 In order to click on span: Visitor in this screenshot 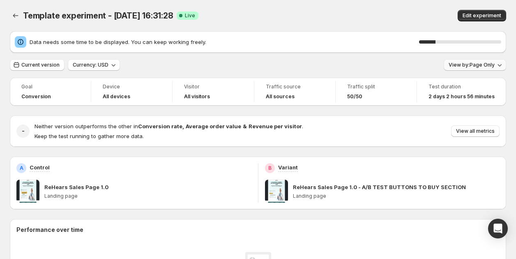, I will do `click(213, 87)`.